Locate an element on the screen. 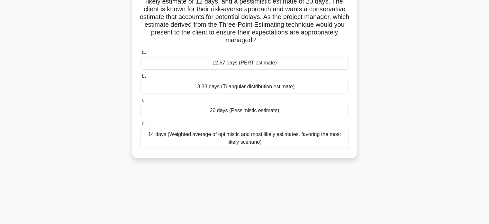  div: 13.33 days (Triangular distribution estimate) is located at coordinates (245, 87).